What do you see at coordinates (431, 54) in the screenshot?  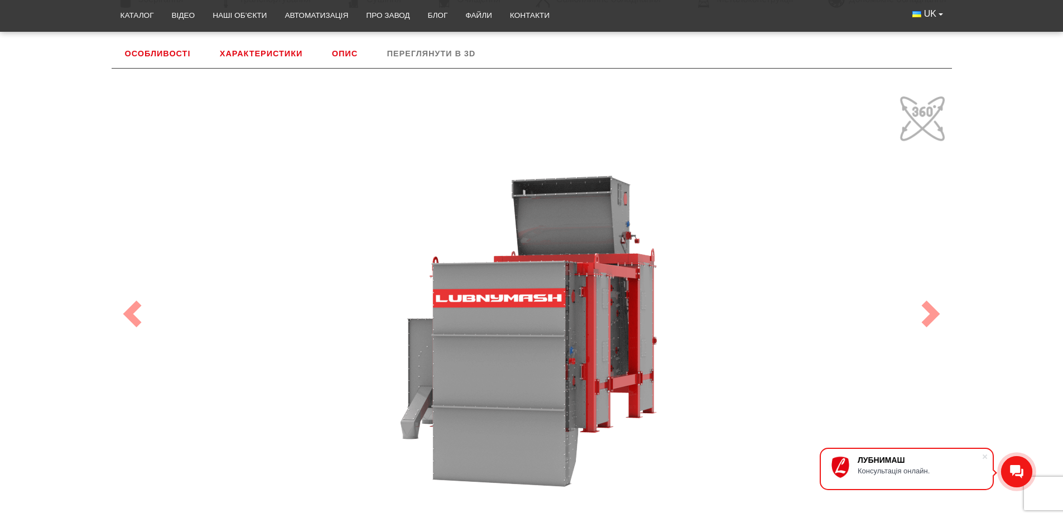 I see `a: Переглянути в 3D` at bounding box center [431, 54].